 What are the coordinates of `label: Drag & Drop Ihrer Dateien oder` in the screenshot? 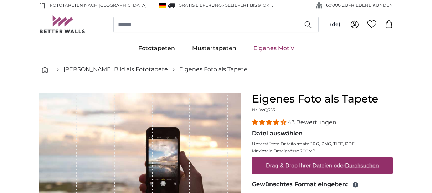 It's located at (322, 166).